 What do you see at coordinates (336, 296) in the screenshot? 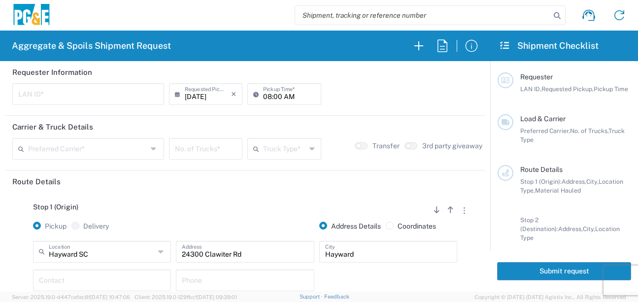
I see `a: Feedback` at bounding box center [336, 296].